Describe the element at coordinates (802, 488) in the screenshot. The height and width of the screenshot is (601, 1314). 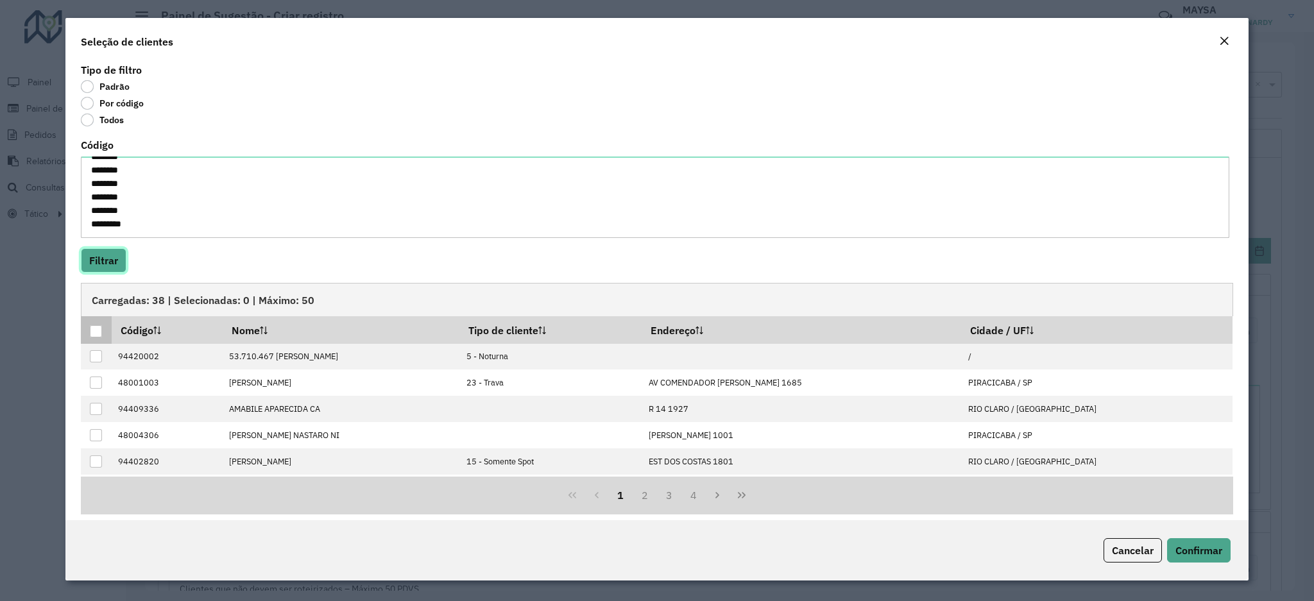
I see `td: R 1 A 791` at that location.